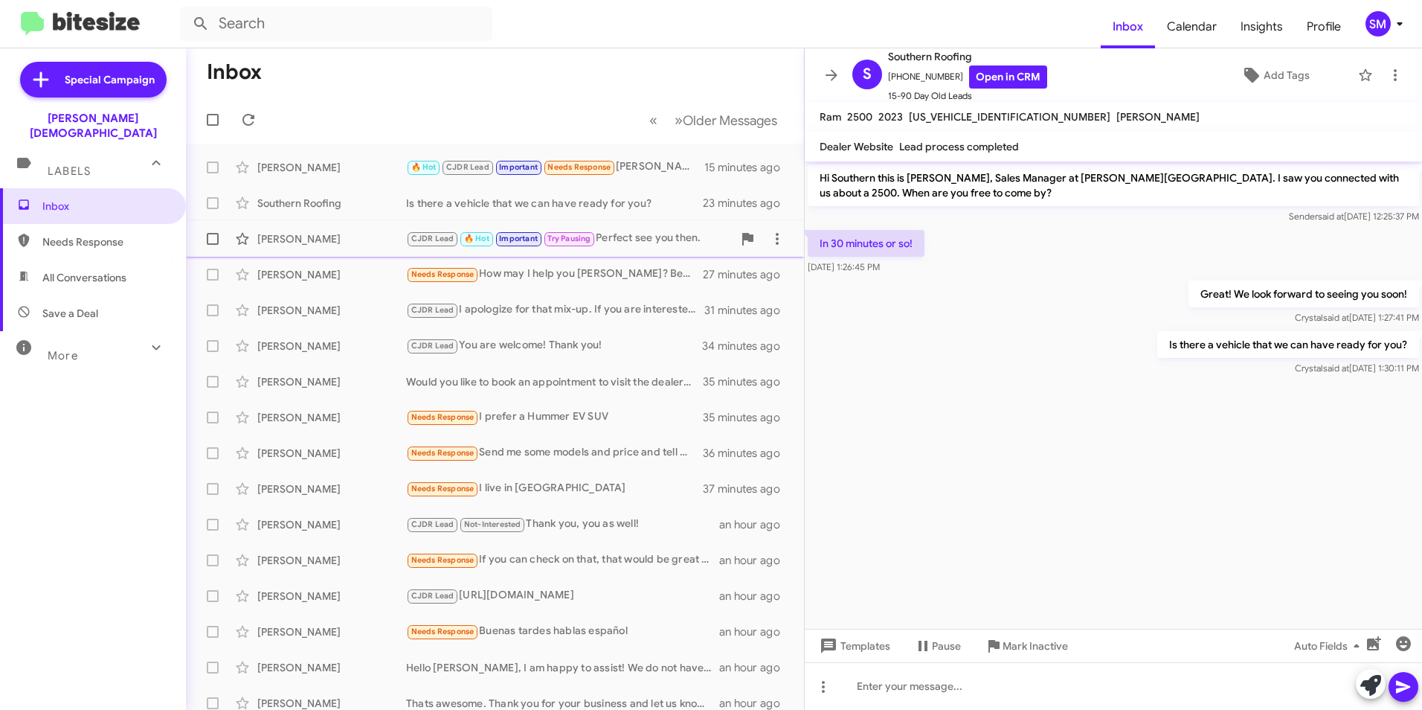  What do you see at coordinates (1262, 27) in the screenshot?
I see `span: Insights` at bounding box center [1262, 27].